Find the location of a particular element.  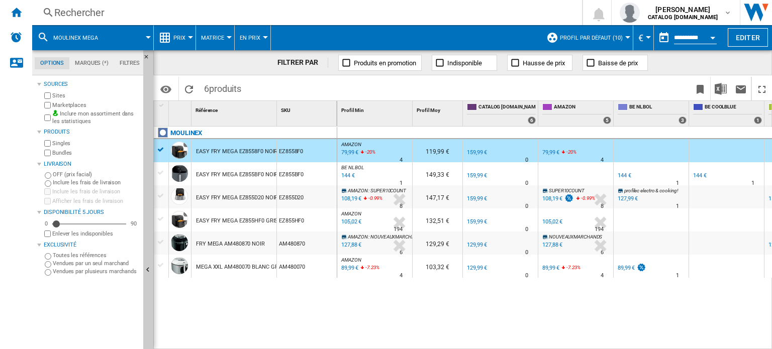

div: FRY MEGA AM480870 NOIR is located at coordinates (230, 244).